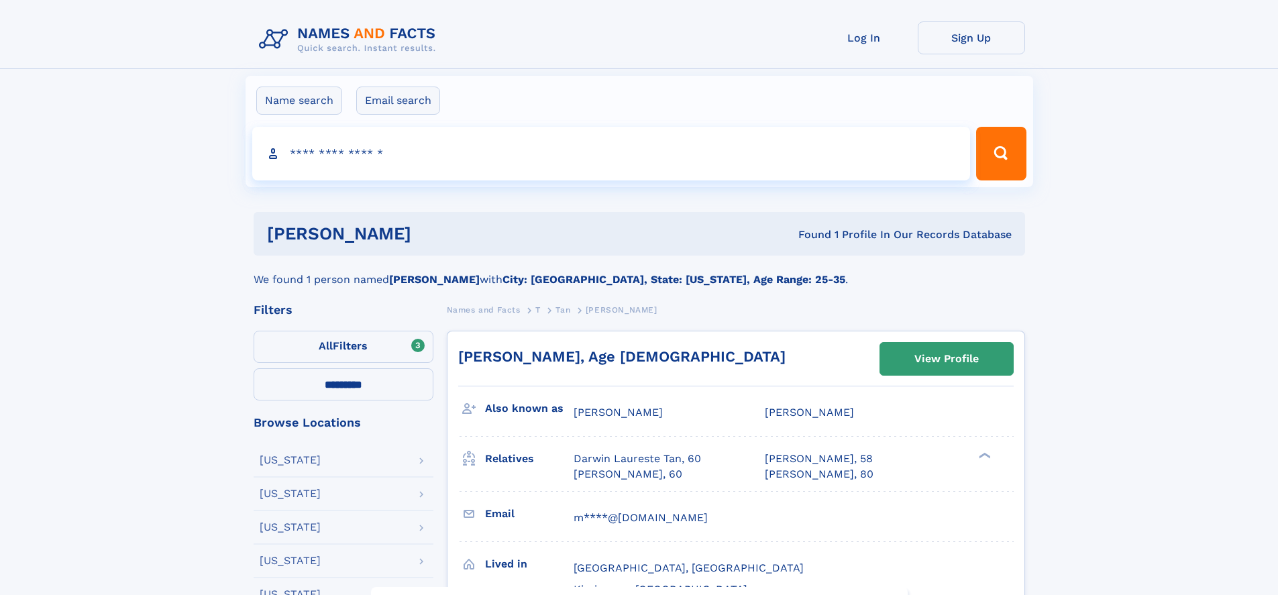  What do you see at coordinates (563, 310) in the screenshot?
I see `span: Tan` at bounding box center [563, 310].